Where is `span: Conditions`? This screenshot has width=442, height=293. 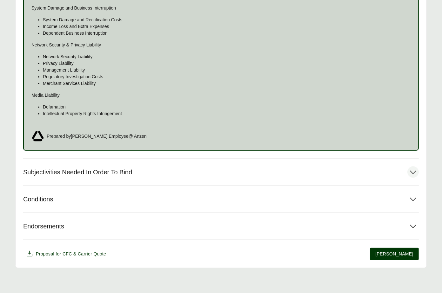
span: Conditions is located at coordinates (38, 199).